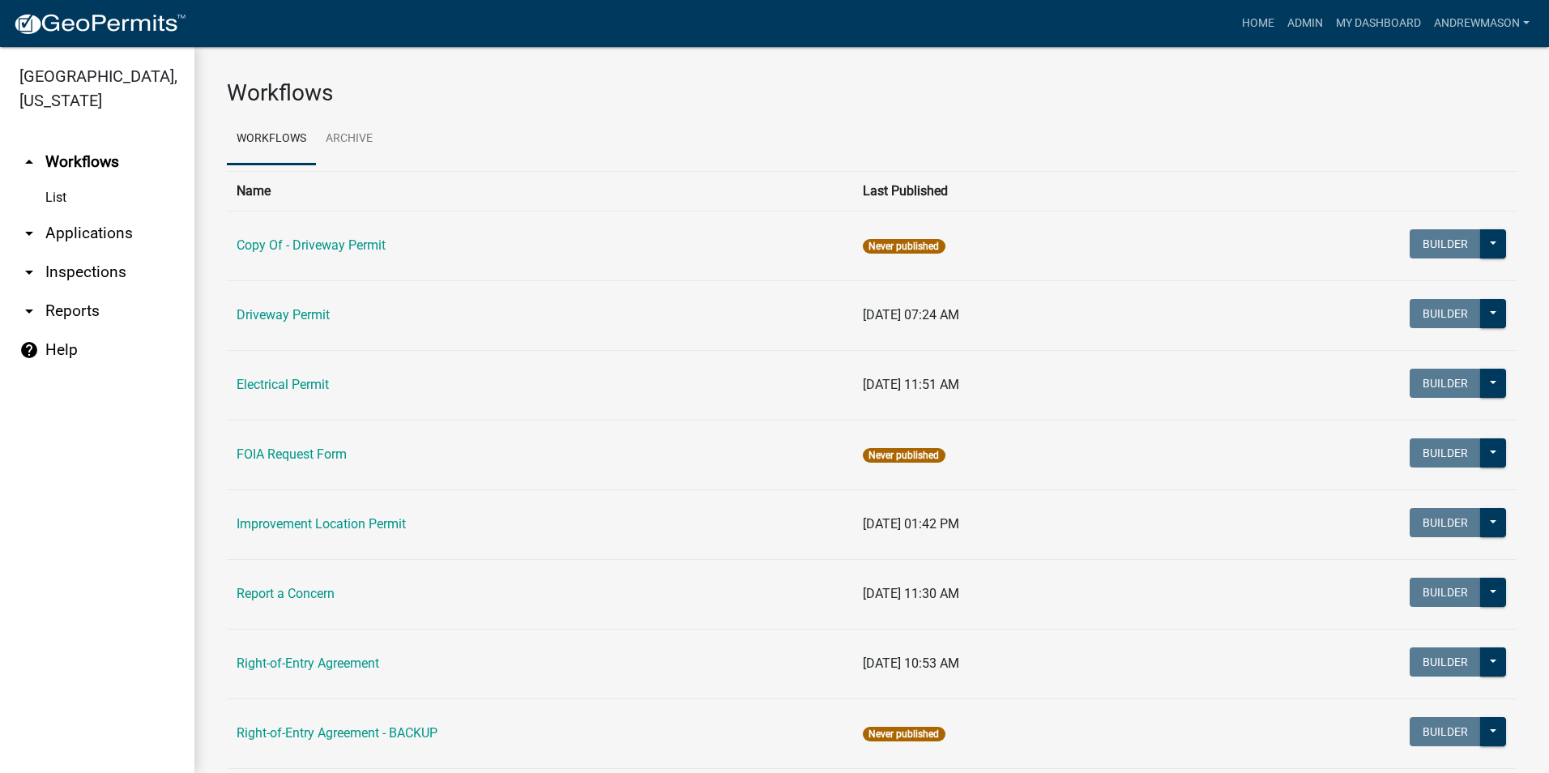  Describe the element at coordinates (1305, 23) in the screenshot. I see `a: Admin` at that location.